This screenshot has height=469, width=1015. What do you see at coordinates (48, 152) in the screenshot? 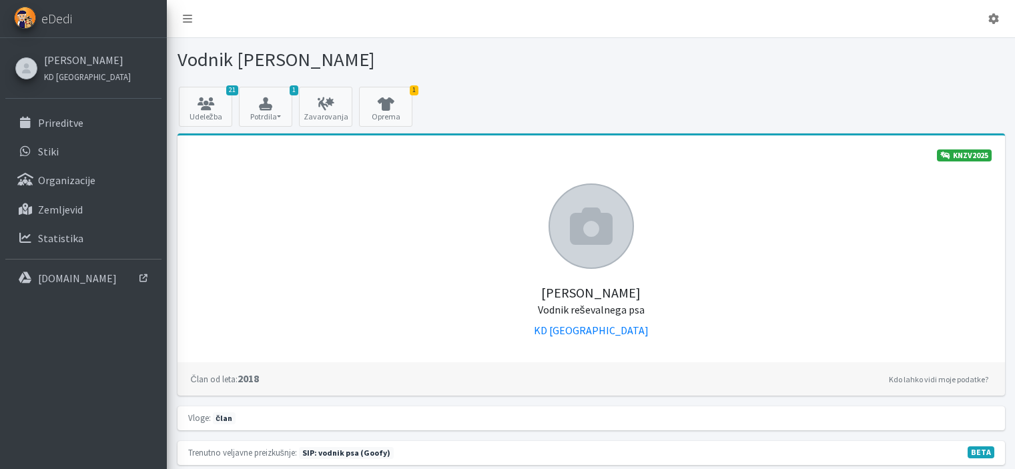
I see `p: Stiki` at bounding box center [48, 152].